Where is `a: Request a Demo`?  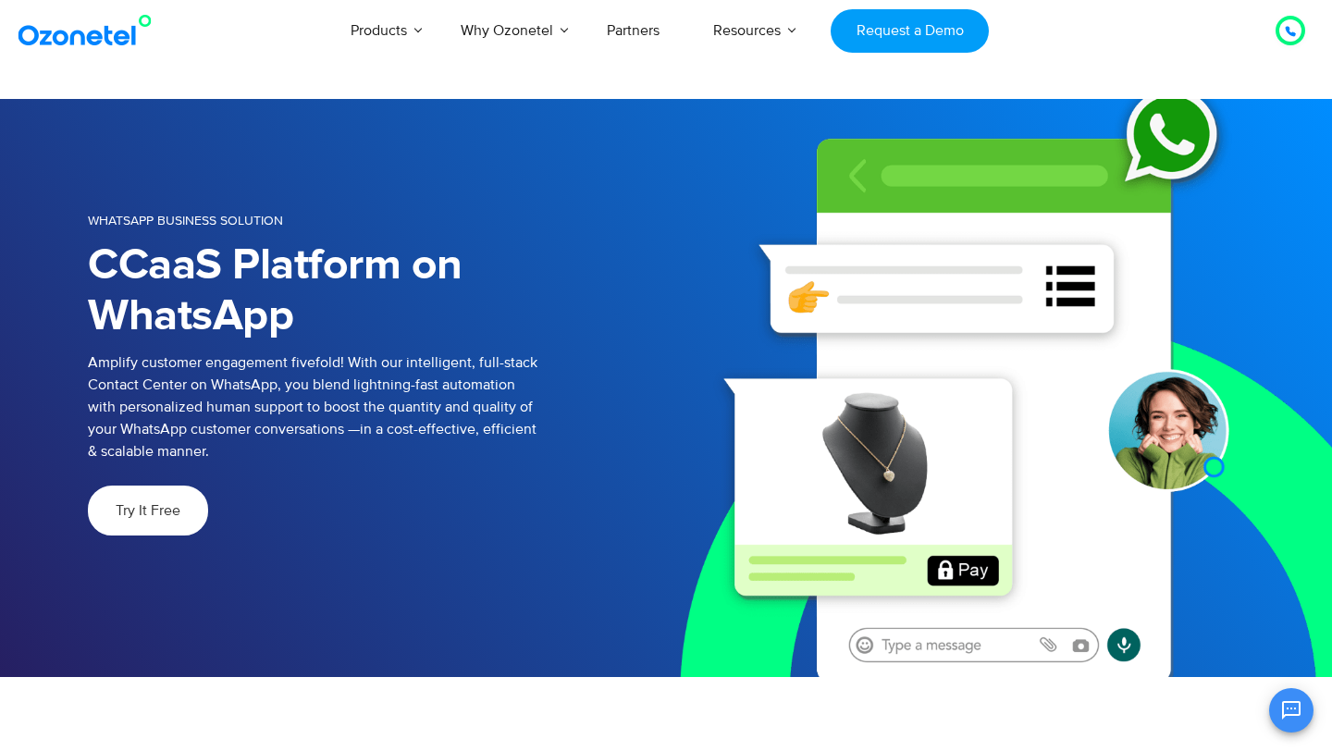
a: Request a Demo is located at coordinates (910, 31).